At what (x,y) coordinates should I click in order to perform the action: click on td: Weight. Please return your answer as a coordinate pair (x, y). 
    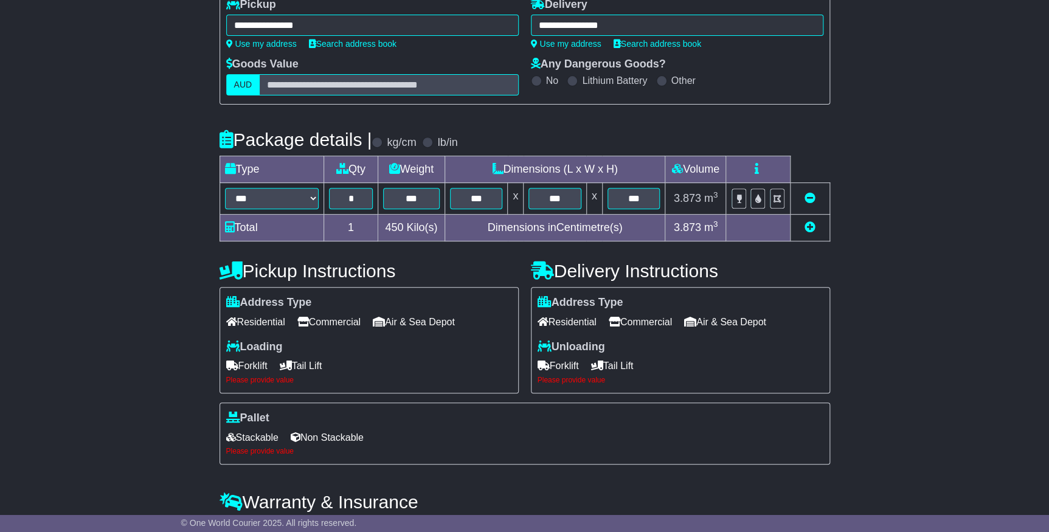
    Looking at the image, I should click on (411, 170).